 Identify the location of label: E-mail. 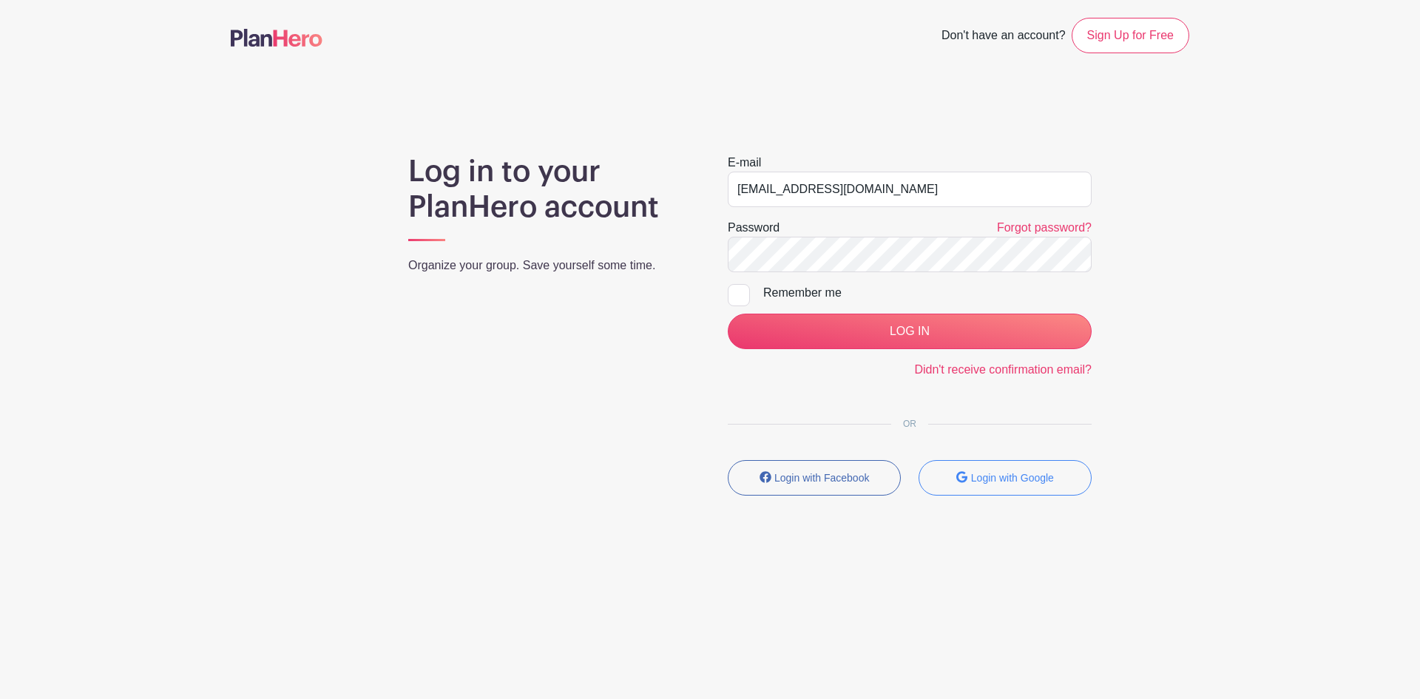
(744, 163).